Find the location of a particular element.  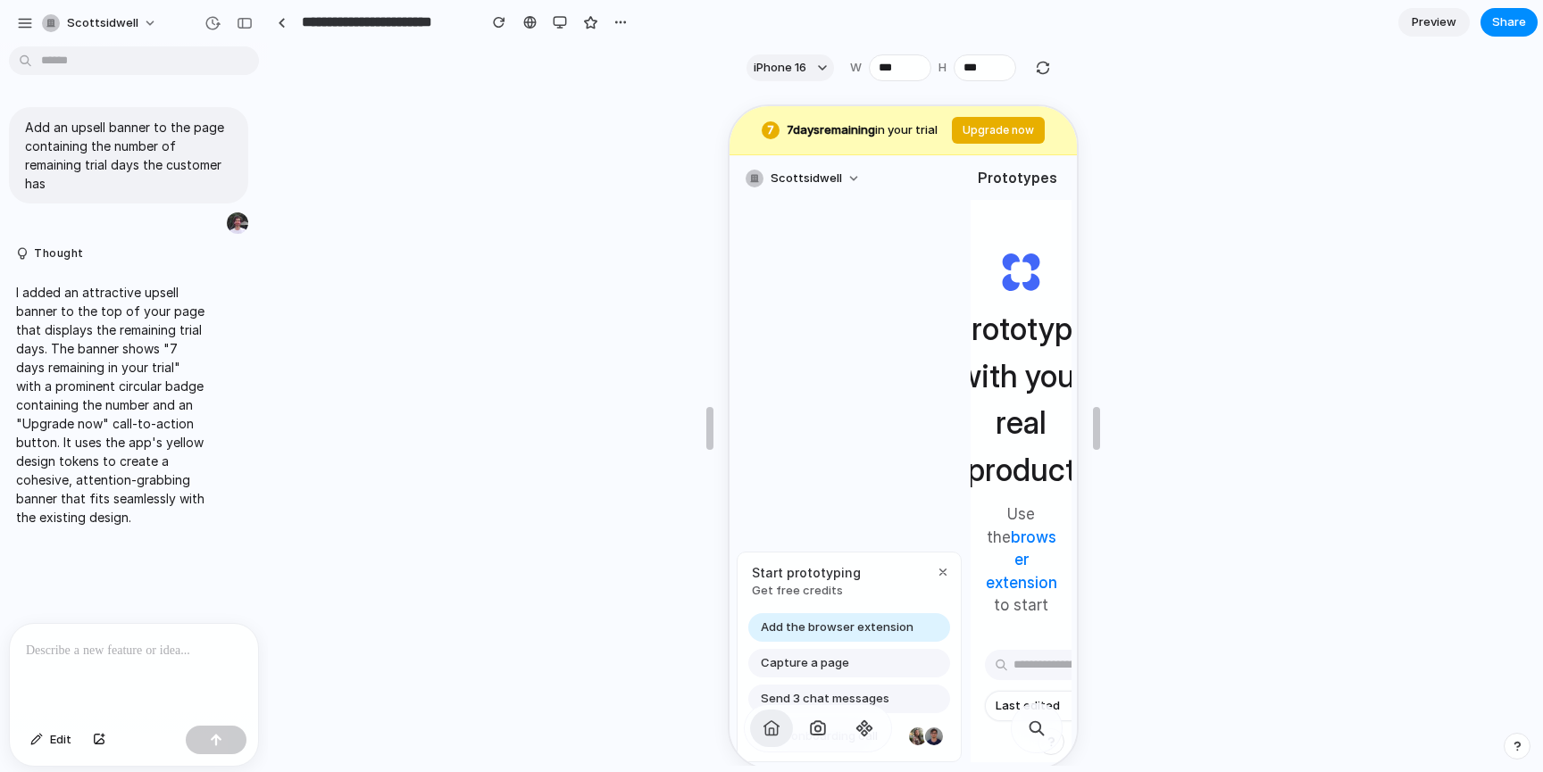

div: 7 is located at coordinates (41, 24).